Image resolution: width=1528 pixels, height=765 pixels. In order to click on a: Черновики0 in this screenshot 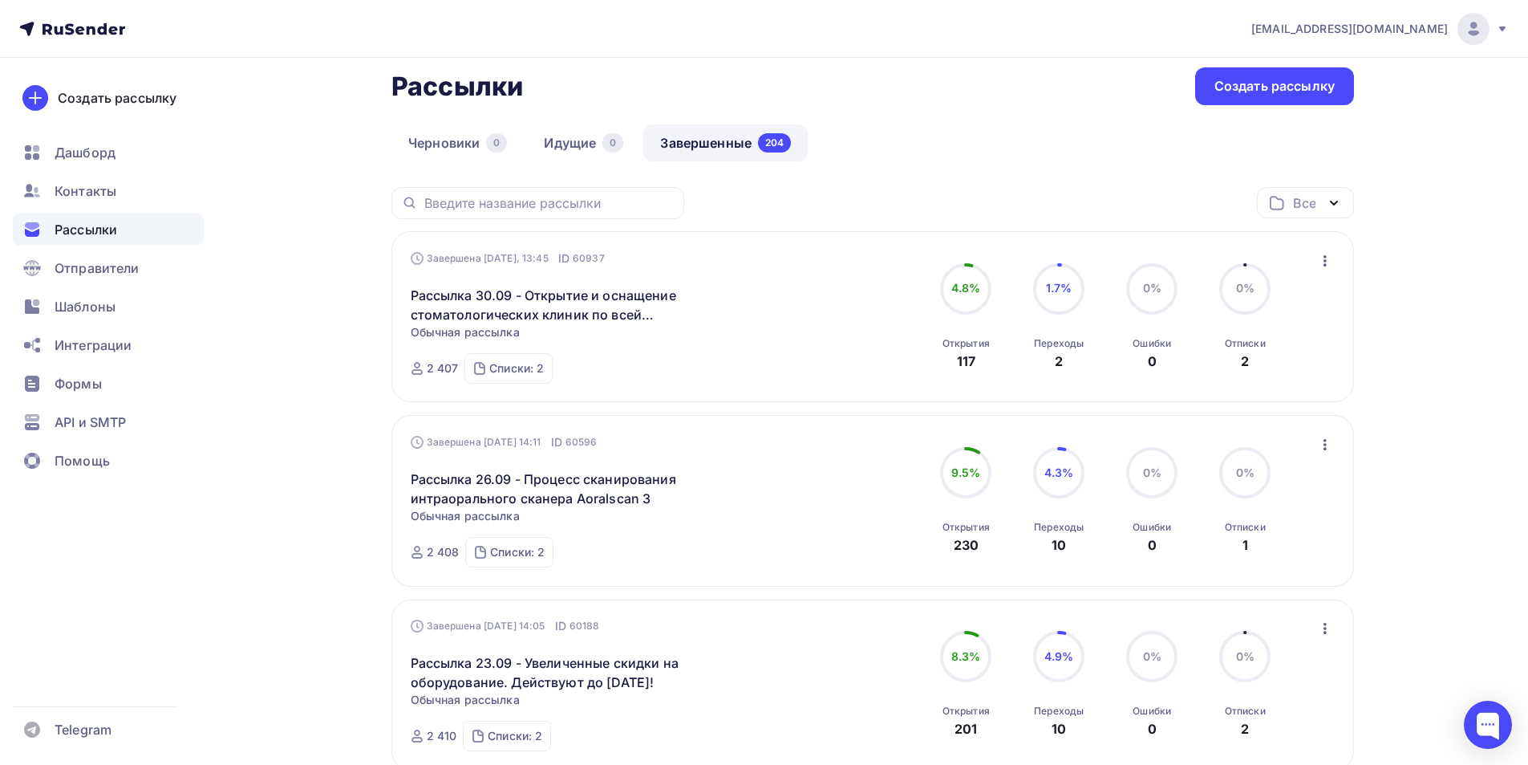, I will do `click(457, 143)`.